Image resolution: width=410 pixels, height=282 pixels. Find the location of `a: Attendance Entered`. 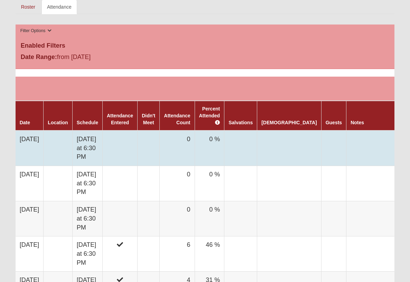

a: Attendance Entered is located at coordinates (120, 119).